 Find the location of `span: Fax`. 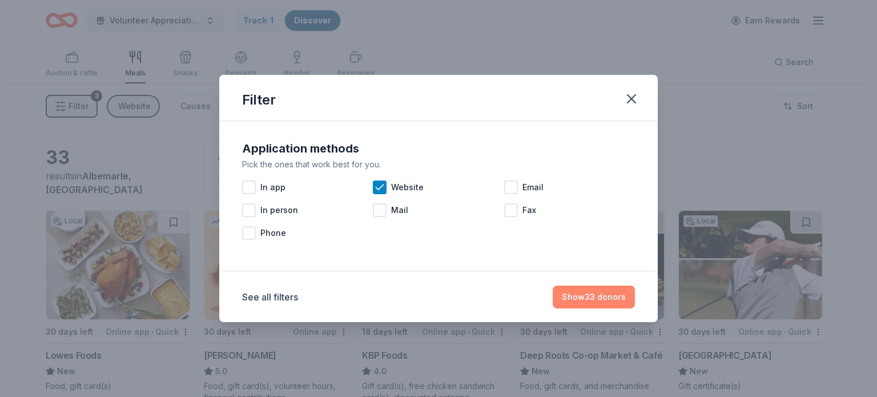

span: Fax is located at coordinates (529, 210).